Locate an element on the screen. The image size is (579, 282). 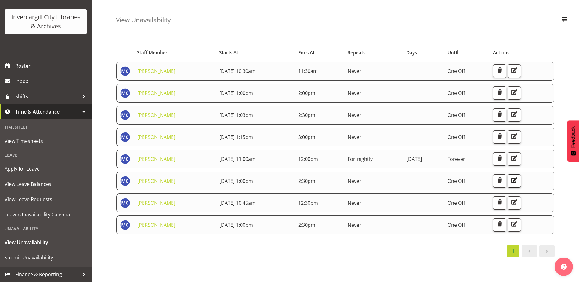
a: View Timesheets is located at coordinates (46, 141).